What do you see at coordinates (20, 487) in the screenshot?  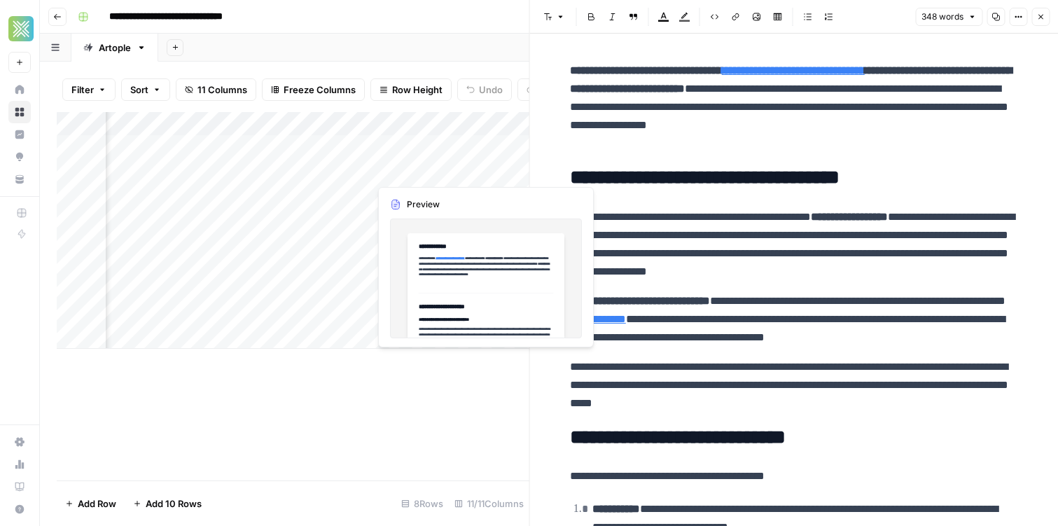 I see `a: Learning Hub` at bounding box center [20, 487].